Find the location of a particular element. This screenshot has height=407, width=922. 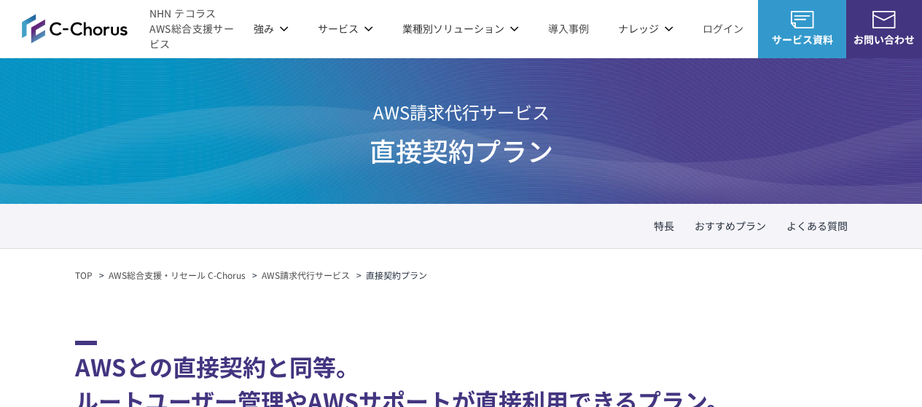

p: 業種別ソリューション is located at coordinates (460, 28).